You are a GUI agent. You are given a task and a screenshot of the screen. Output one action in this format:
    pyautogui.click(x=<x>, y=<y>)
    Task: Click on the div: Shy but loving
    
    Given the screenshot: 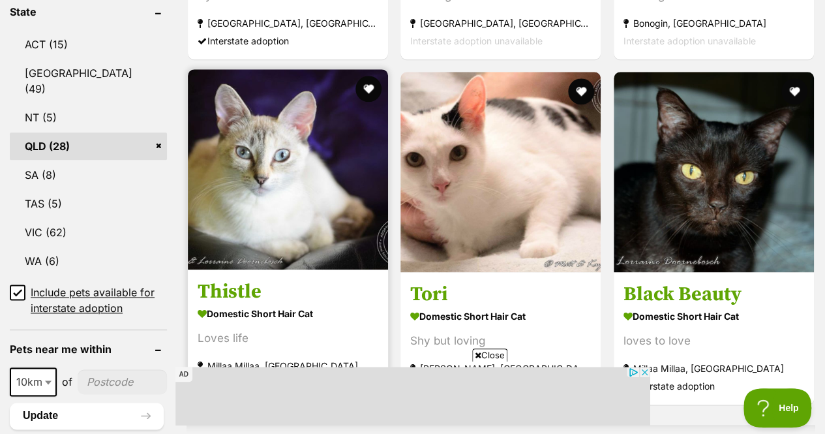 What is the action you would take?
    pyautogui.click(x=501, y=340)
    